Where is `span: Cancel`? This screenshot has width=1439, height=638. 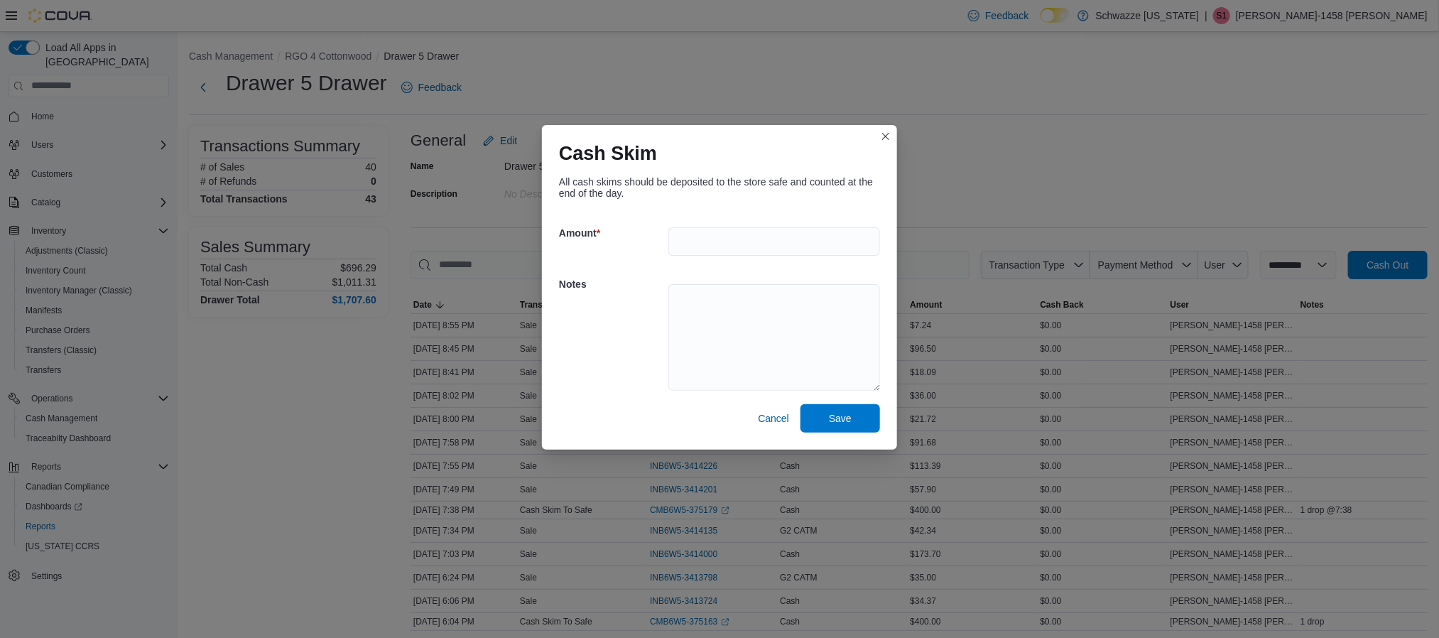
span: Cancel is located at coordinates (773, 418).